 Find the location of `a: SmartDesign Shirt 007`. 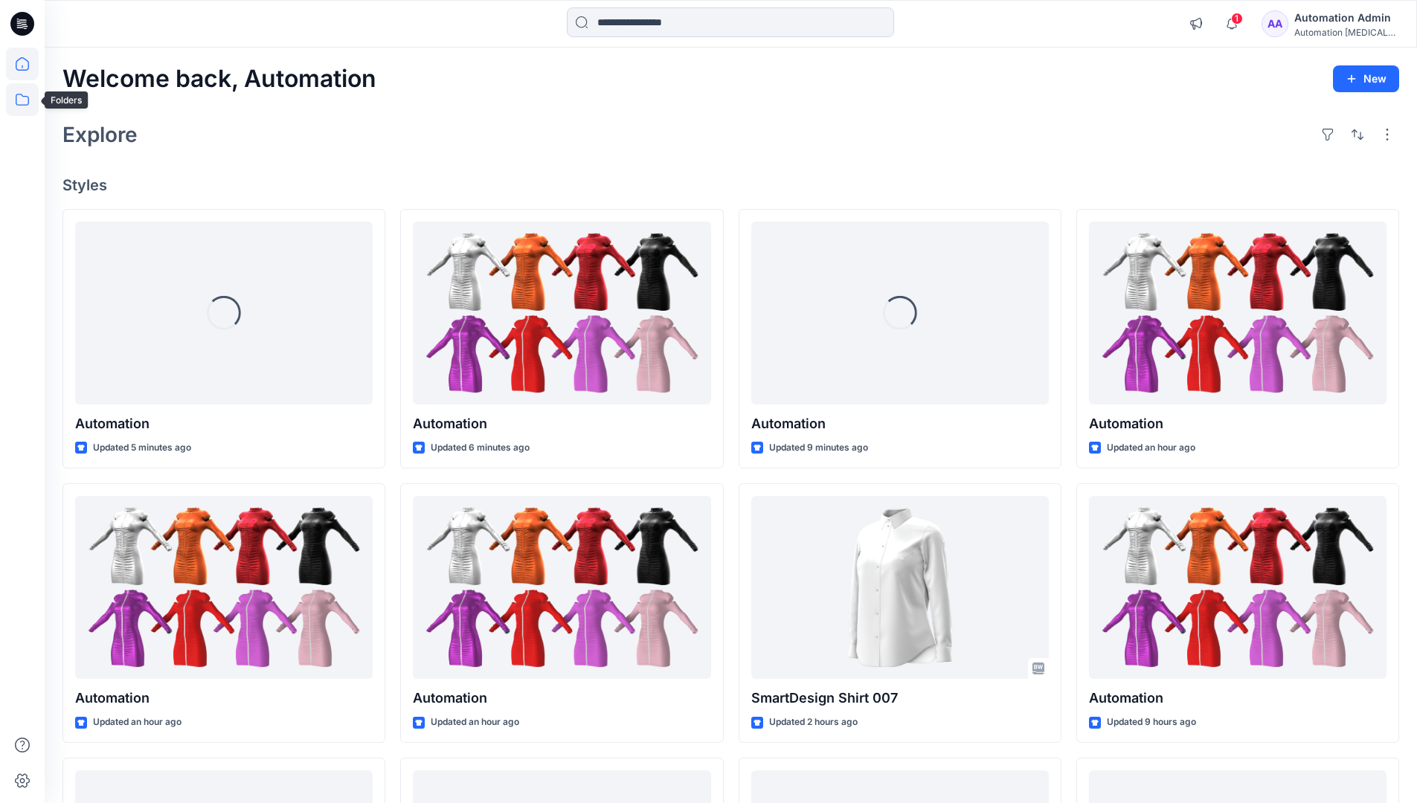

a: SmartDesign Shirt 007 is located at coordinates (900, 587).